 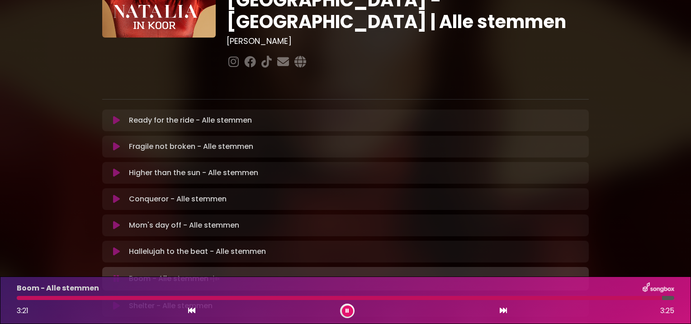 I want to click on p: Hallelujah to the beat - Alle stemmen, so click(x=197, y=251).